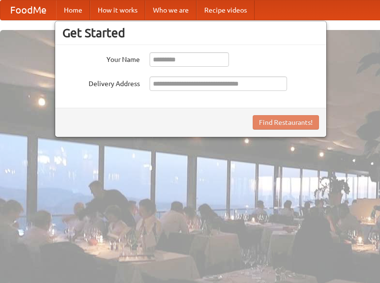 This screenshot has height=283, width=380. Describe the element at coordinates (171, 10) in the screenshot. I see `a: Who we are` at that location.